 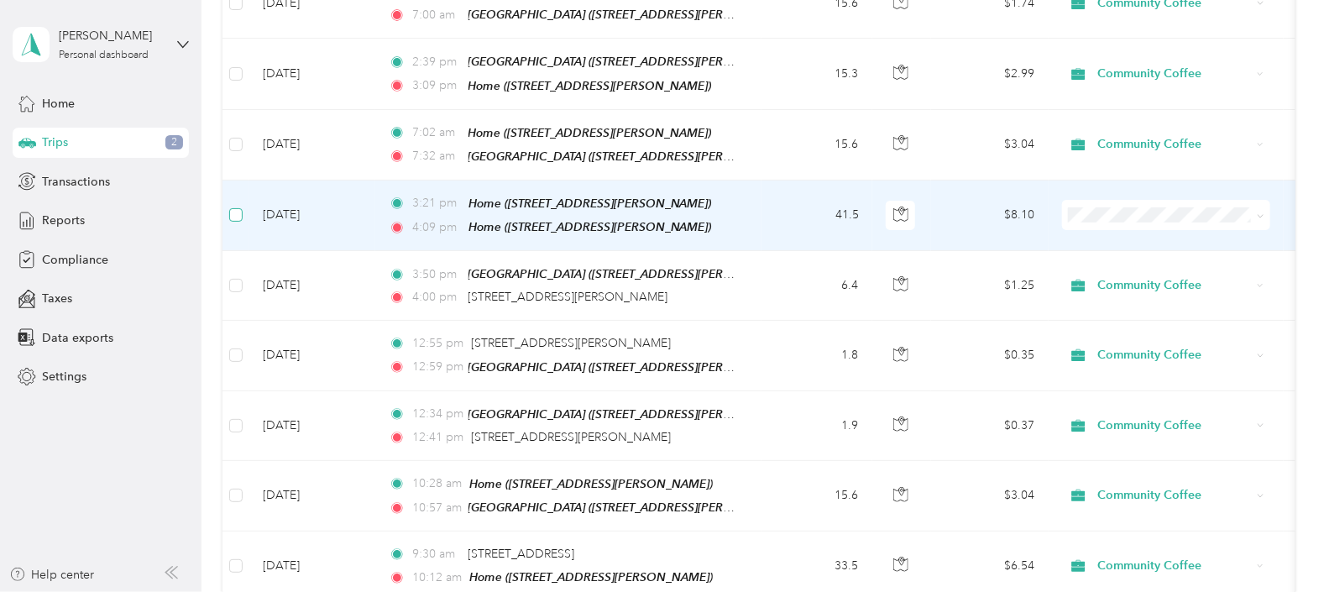 What do you see at coordinates (174, 143) in the screenshot?
I see `span: 2` at bounding box center [174, 143].